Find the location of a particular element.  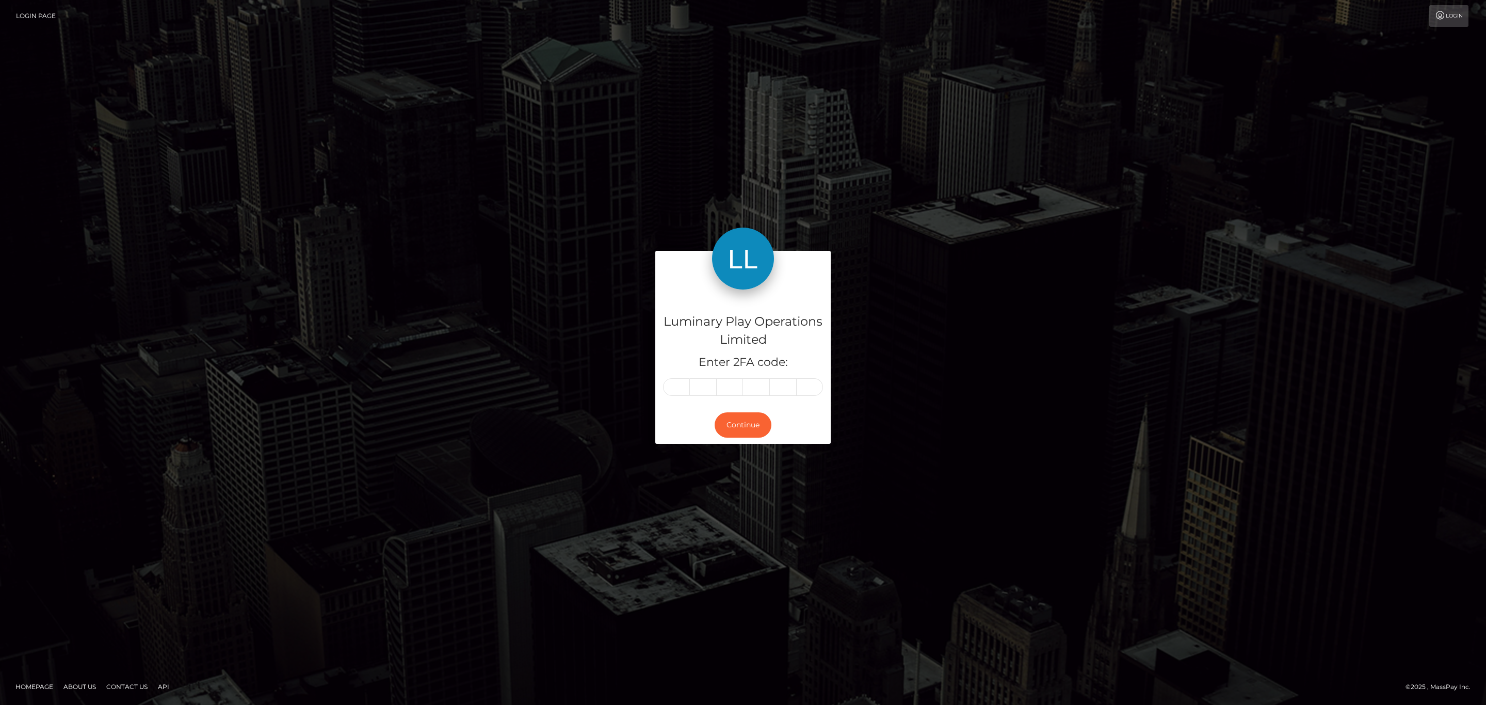

a: Login Page is located at coordinates (36, 16).